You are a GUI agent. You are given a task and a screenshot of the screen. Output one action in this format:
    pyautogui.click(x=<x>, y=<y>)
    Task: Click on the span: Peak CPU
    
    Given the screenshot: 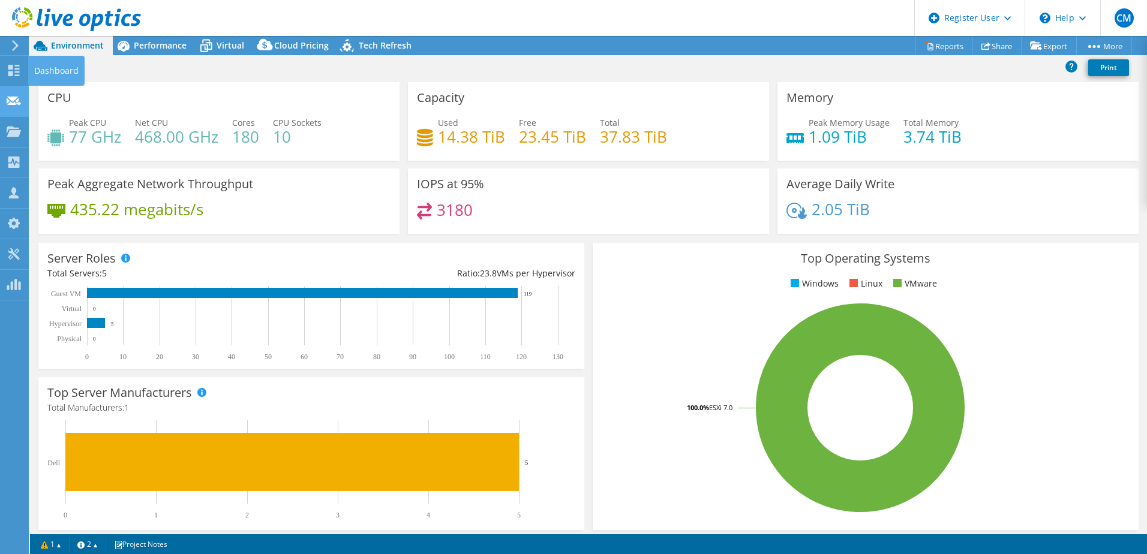 What is the action you would take?
    pyautogui.click(x=88, y=122)
    